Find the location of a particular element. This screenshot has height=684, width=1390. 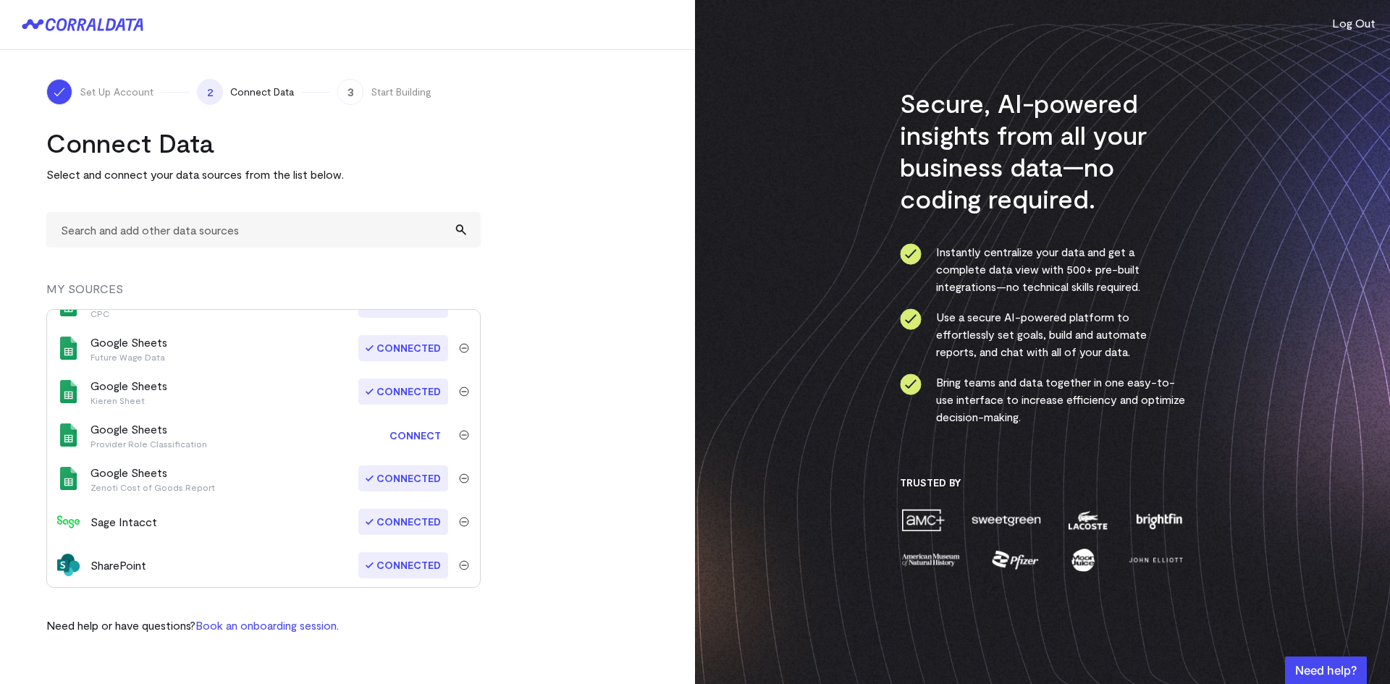

img: sweetgreen-1d1fb32c.png is located at coordinates (1006, 520).